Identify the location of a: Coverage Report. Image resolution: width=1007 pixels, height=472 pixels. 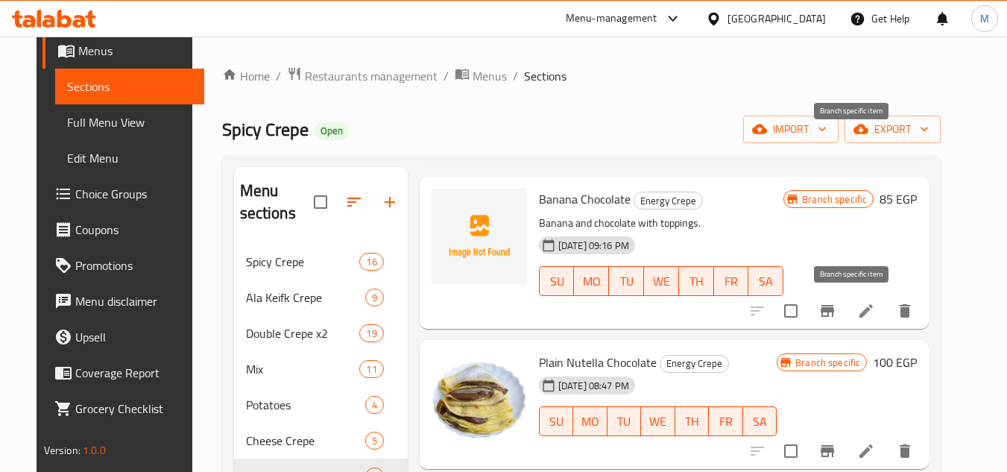
(124, 373).